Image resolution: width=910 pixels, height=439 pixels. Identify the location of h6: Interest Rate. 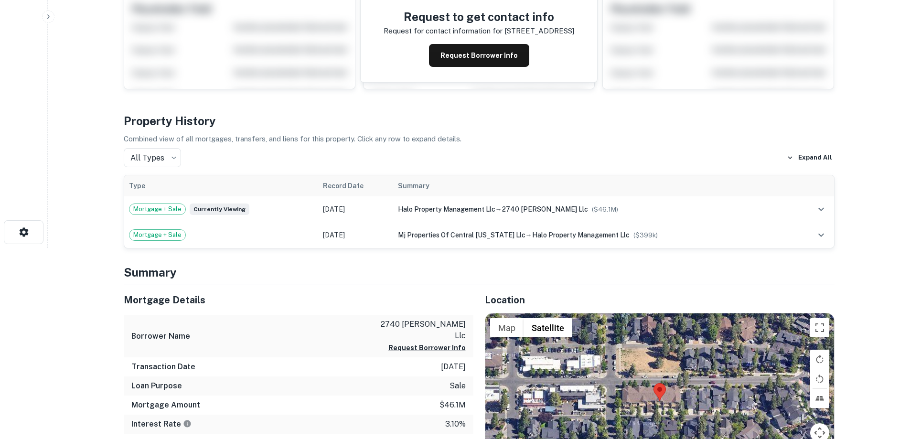
(161, 424).